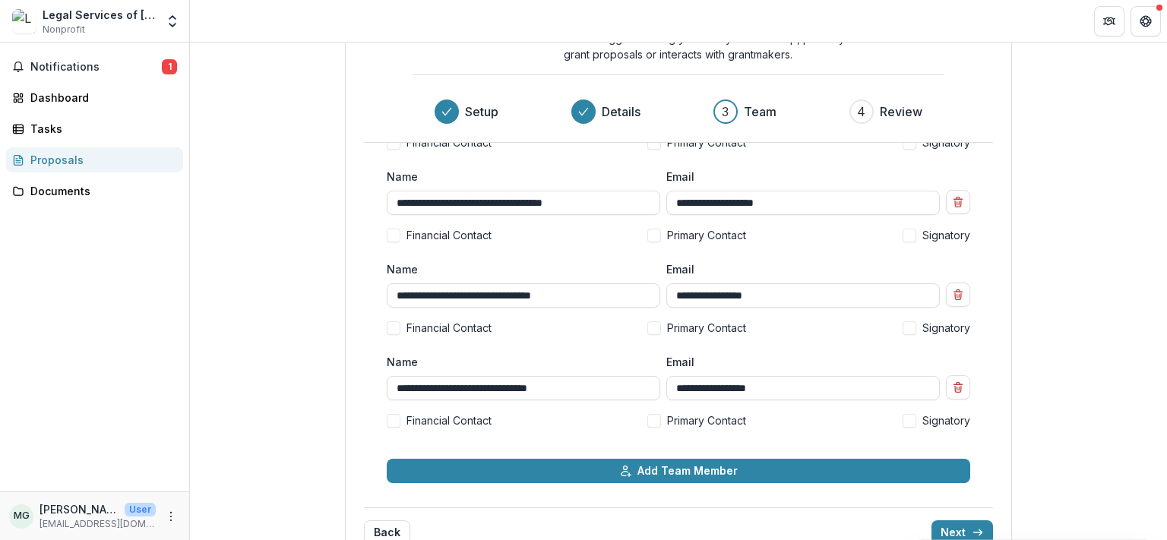 The height and width of the screenshot is (540, 1167). What do you see at coordinates (901, 112) in the screenshot?
I see `h3: Review` at bounding box center [901, 112].